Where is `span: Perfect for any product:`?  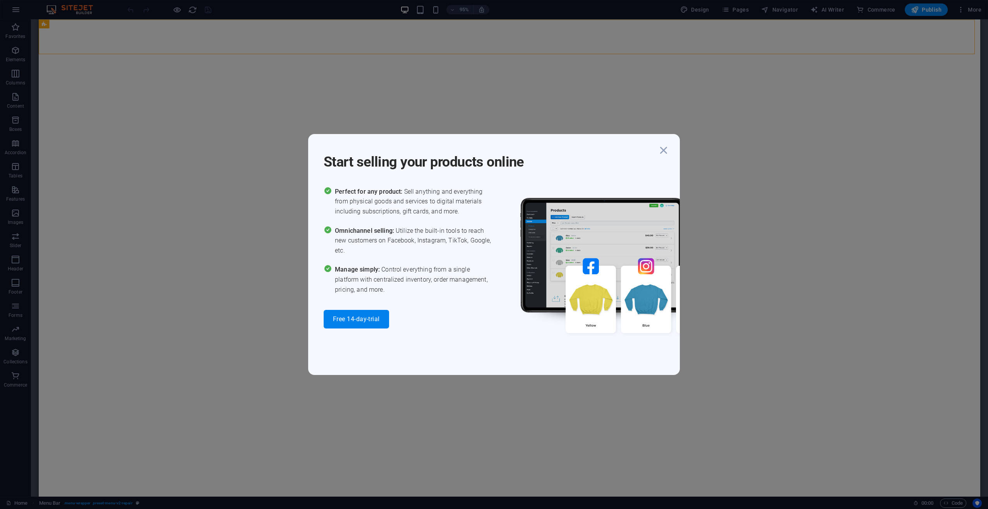 span: Perfect for any product: is located at coordinates (369, 191).